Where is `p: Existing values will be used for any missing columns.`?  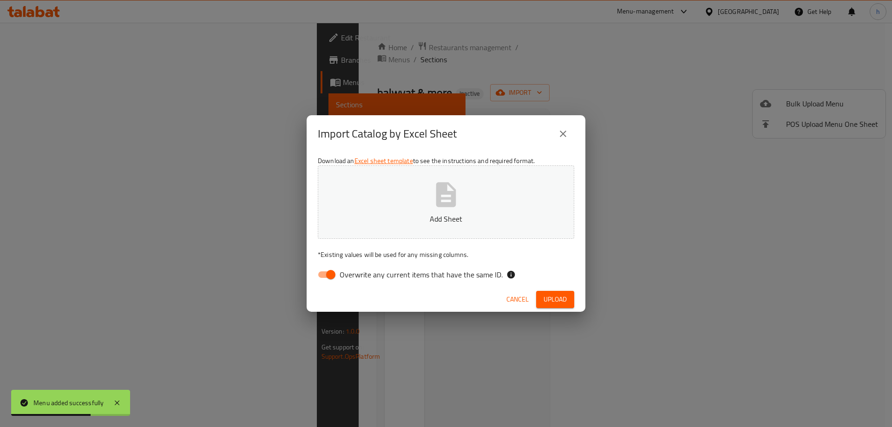
p: Existing values will be used for any missing columns. is located at coordinates (446, 255).